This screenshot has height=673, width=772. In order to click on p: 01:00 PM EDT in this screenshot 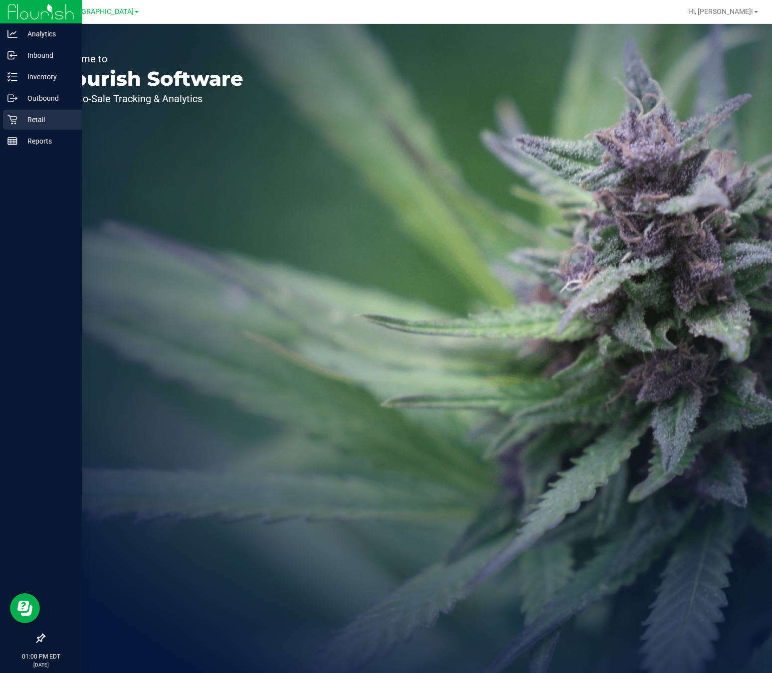, I will do `click(41, 657)`.